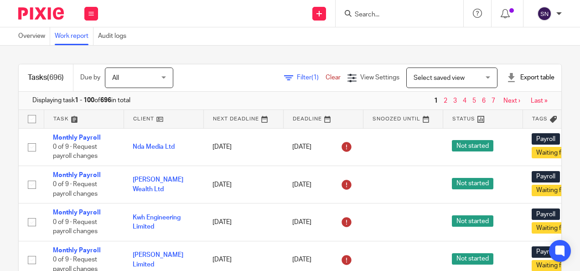  What do you see at coordinates (395, 15) in the screenshot?
I see `input: Search` at bounding box center [395, 15].